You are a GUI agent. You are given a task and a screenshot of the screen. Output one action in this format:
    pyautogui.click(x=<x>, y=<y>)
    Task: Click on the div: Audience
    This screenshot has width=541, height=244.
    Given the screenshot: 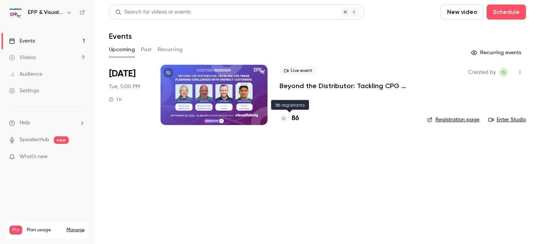 What is the action you would take?
    pyautogui.click(x=26, y=74)
    